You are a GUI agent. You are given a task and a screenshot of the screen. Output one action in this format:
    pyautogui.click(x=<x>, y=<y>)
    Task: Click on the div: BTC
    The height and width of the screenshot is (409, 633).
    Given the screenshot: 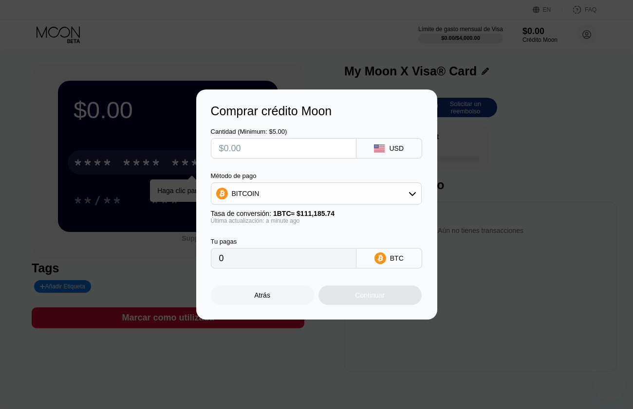 What is the action you would take?
    pyautogui.click(x=397, y=258)
    